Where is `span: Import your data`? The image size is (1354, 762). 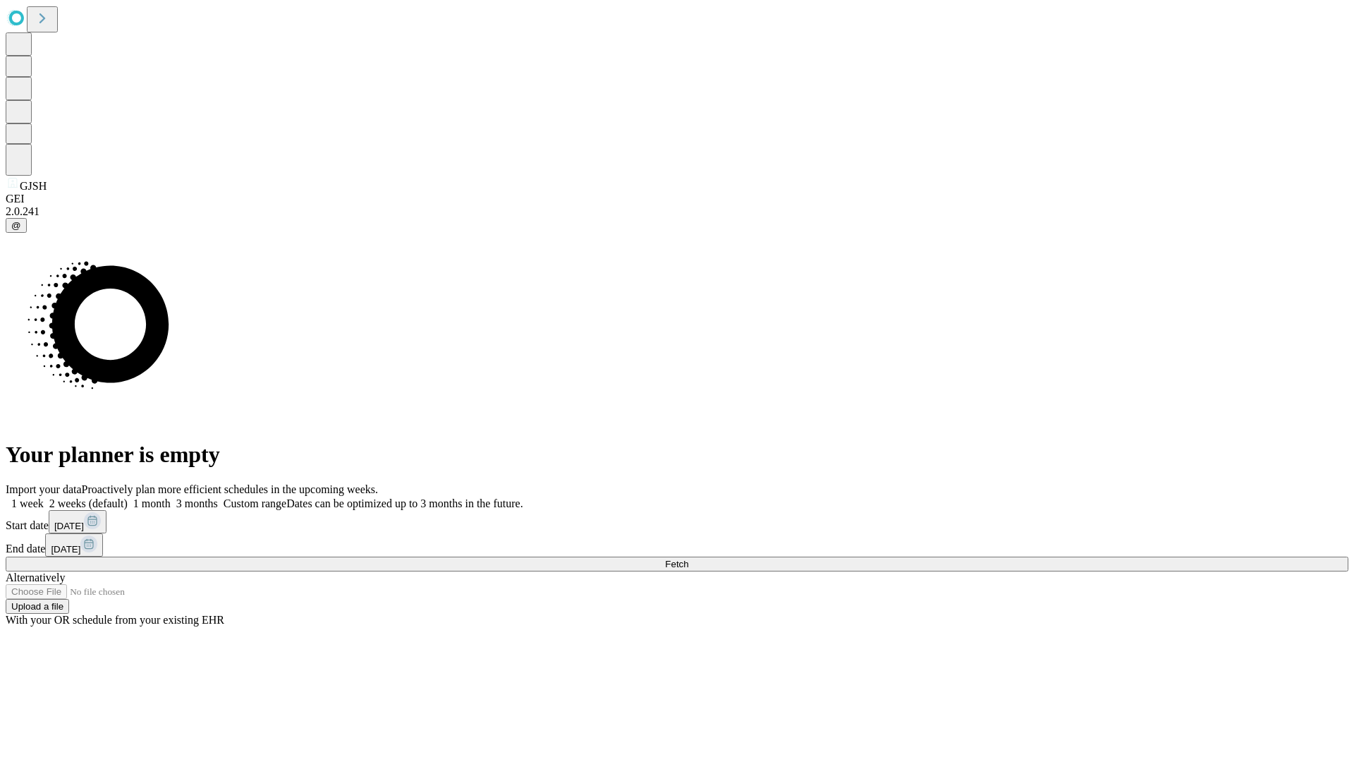 span: Import your data is located at coordinates (44, 489).